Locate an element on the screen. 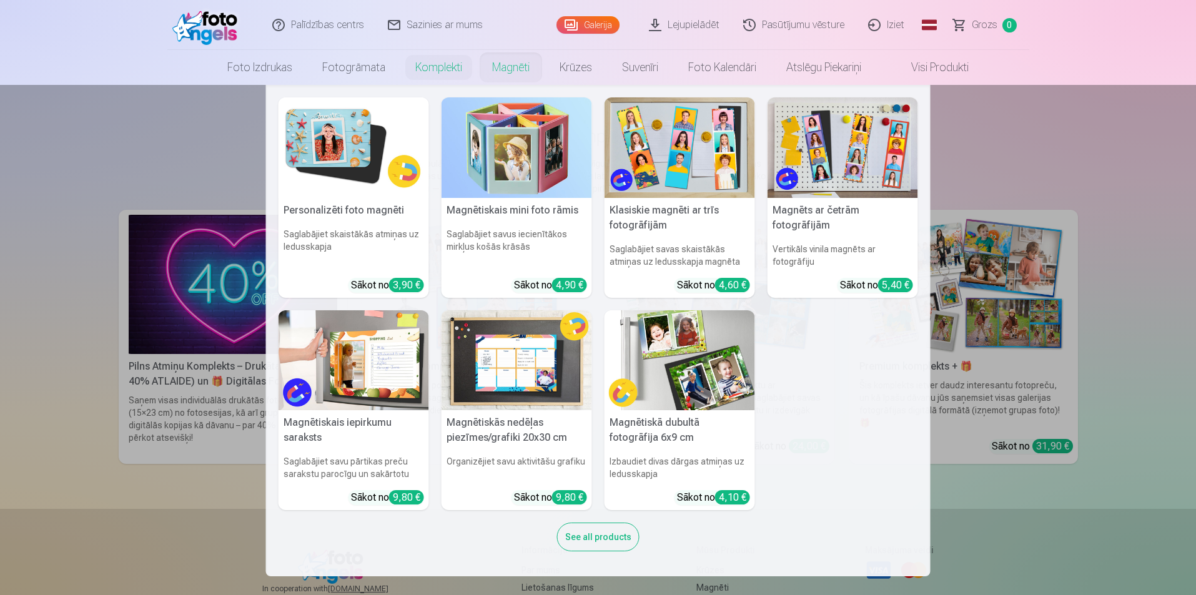 The width and height of the screenshot is (1196, 595). h6: Saglabājiet savu pārtikas preču sarakstu parocīgu un sakārtotu is located at coordinates (354, 468).